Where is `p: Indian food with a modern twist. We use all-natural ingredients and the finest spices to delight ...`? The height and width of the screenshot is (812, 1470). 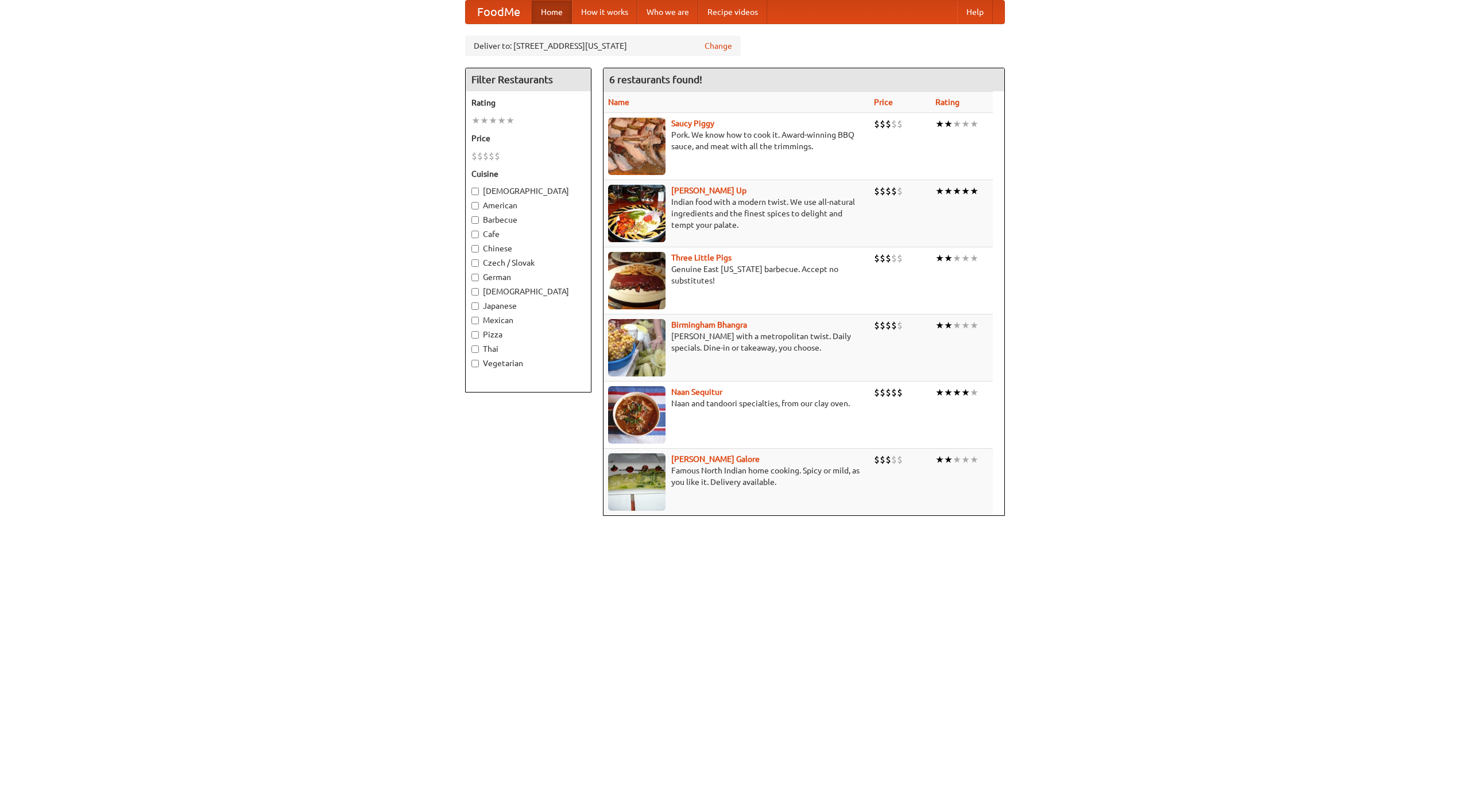
p: Indian food with a modern twist. We use all-natural ingredients and the finest spices to delight ... is located at coordinates (736, 213).